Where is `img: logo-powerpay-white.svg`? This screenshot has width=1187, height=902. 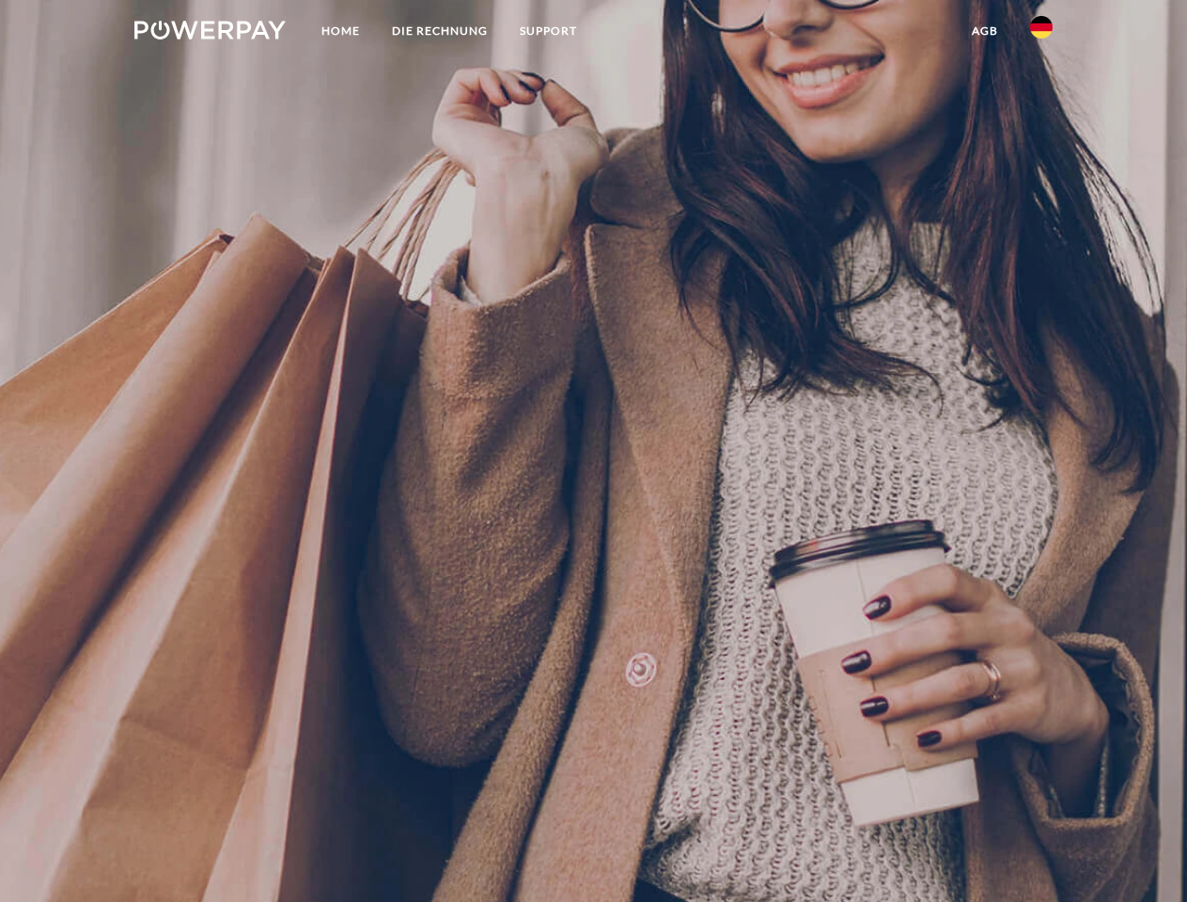 img: logo-powerpay-white.svg is located at coordinates (210, 30).